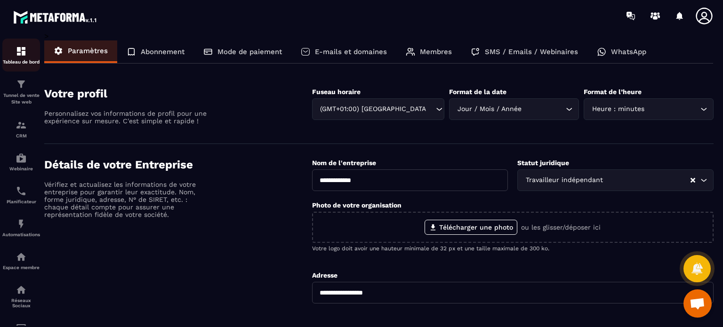 Image resolution: width=723 pixels, height=327 pixels. I want to click on button: Clear Selected, so click(692, 180).